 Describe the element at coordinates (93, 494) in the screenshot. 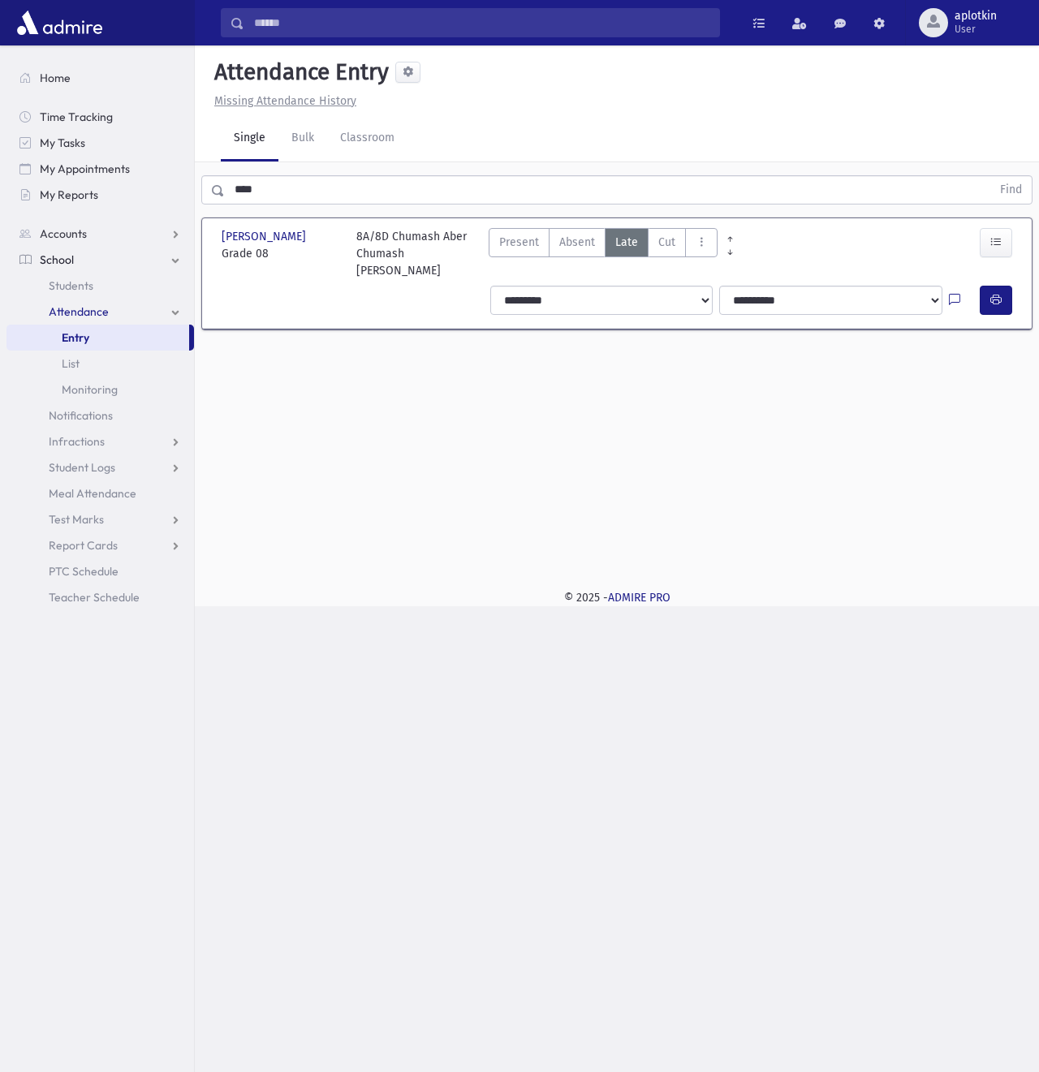

I see `span: Meal Attendance` at that location.